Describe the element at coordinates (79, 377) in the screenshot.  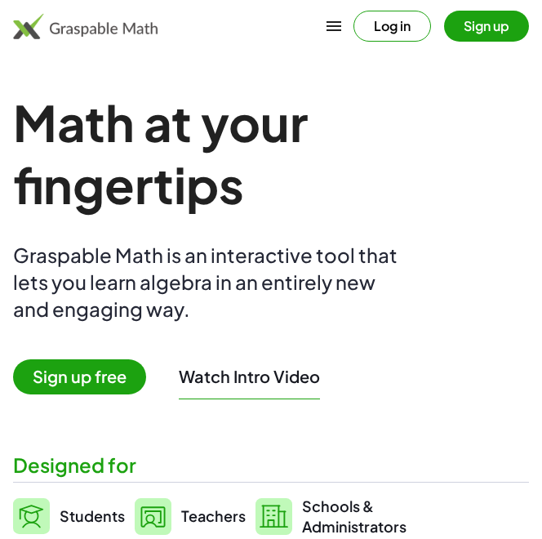
I see `span: Sign up free` at that location.